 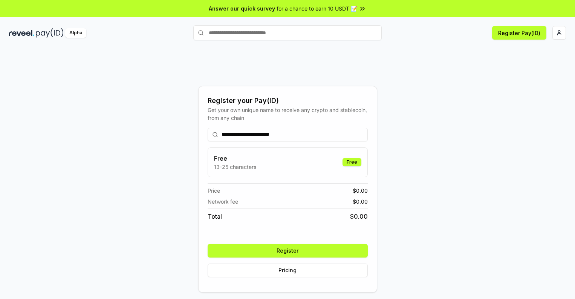 I want to click on img: pay_id, so click(x=50, y=33).